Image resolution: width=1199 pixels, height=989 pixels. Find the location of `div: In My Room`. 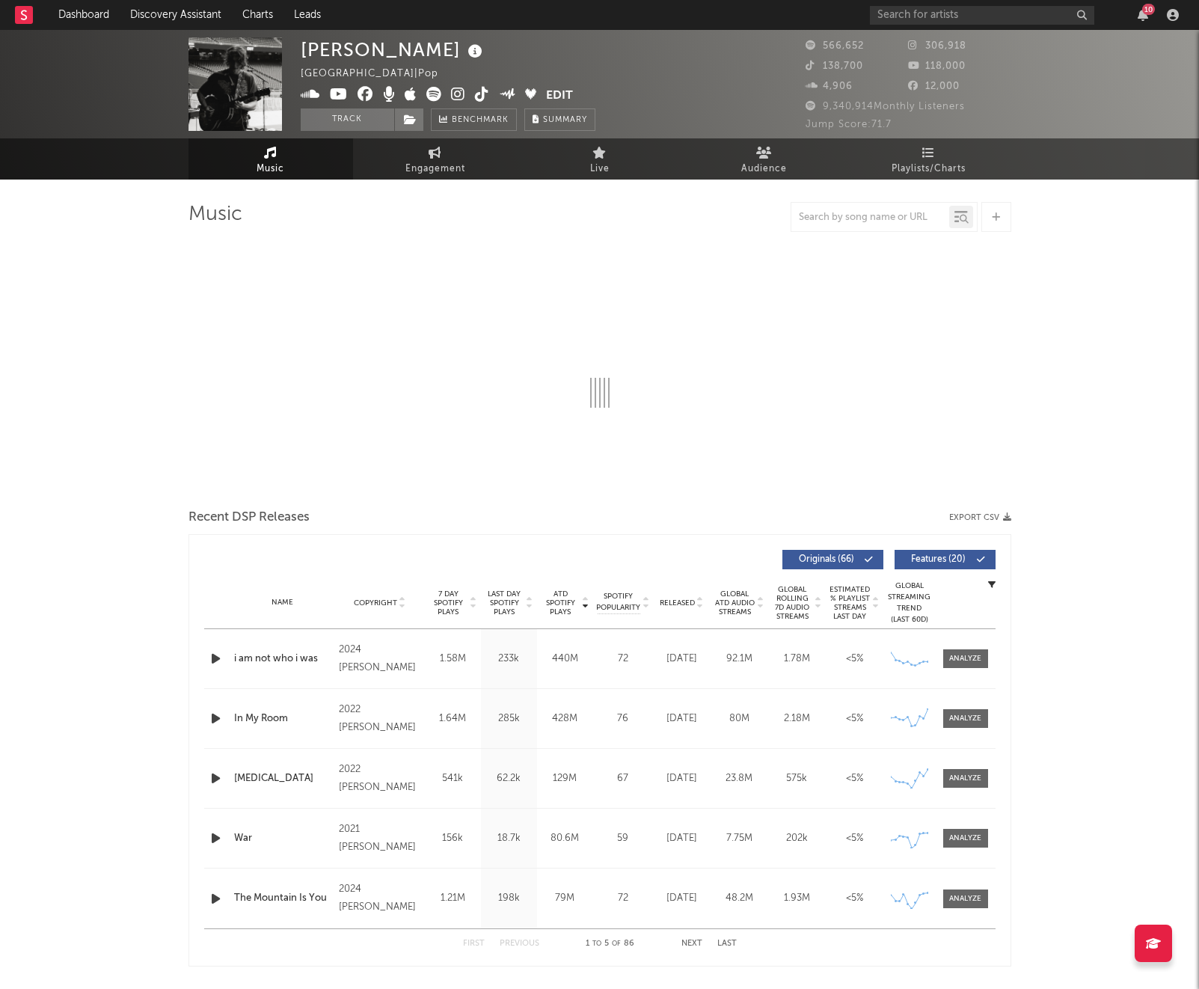

div: In My Room is located at coordinates (283, 719).